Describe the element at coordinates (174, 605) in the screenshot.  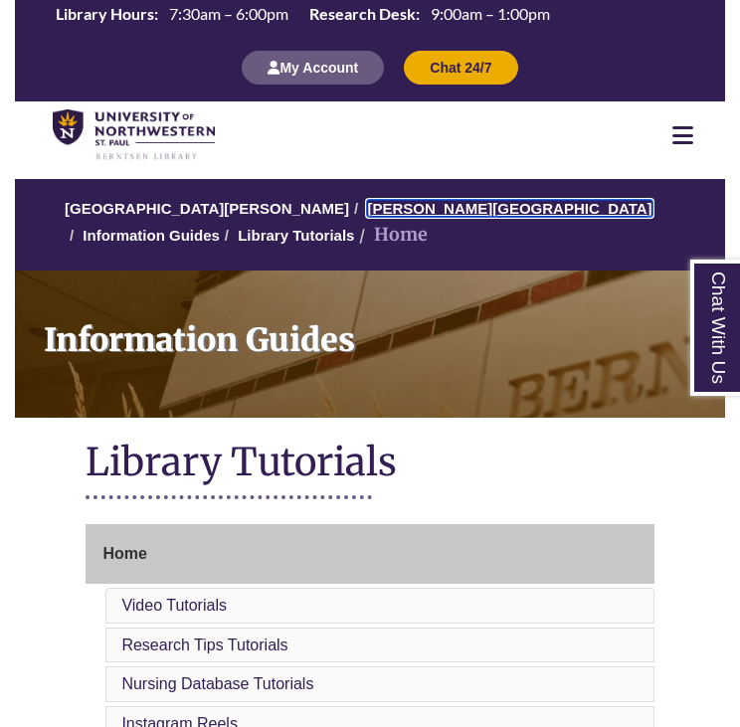
I see `a: Video Tutorials` at that location.